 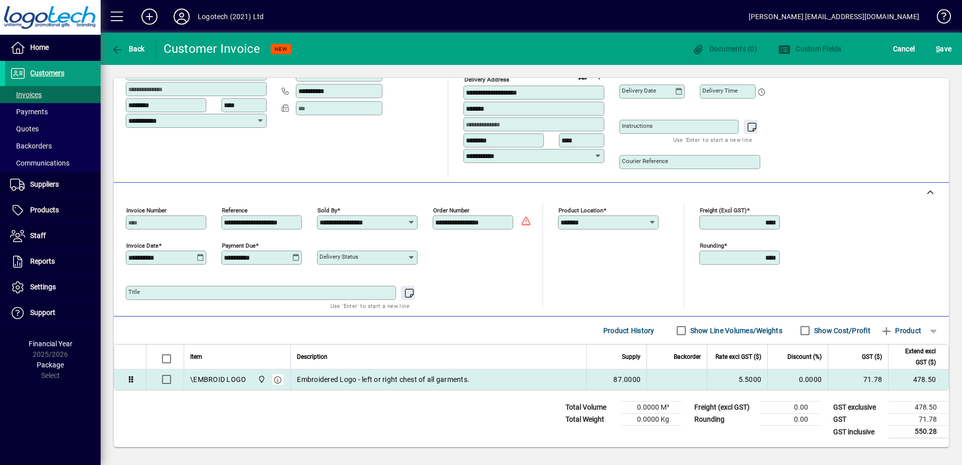 What do you see at coordinates (737, 379) in the screenshot?
I see `div: 5.5000` at bounding box center [737, 379].